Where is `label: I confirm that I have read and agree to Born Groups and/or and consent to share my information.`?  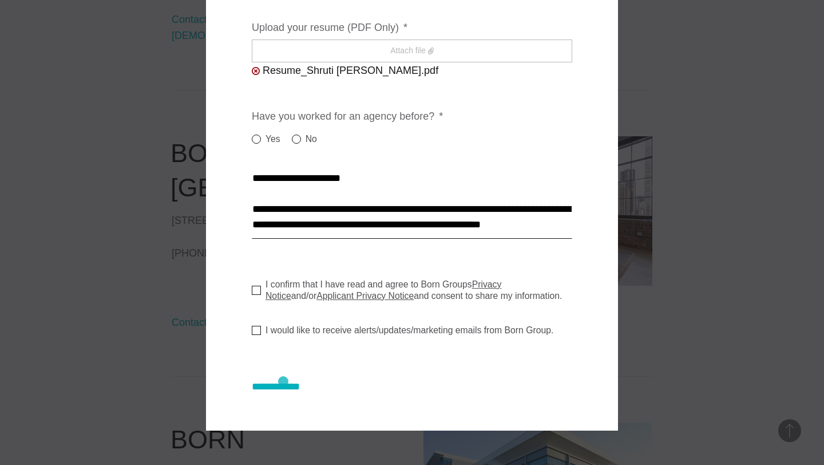 label: I confirm that I have read and agree to Born Groups and/or and consent to share my information. is located at coordinates (417, 290).